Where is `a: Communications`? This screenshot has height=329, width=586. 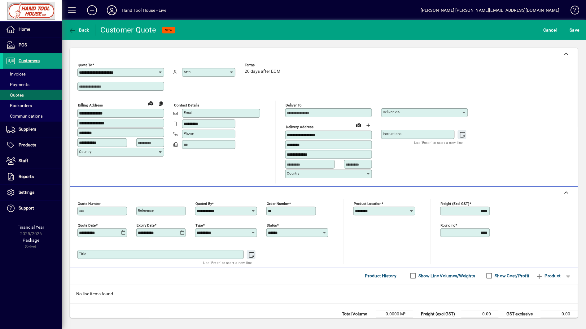 a: Communications is located at coordinates (33, 116).